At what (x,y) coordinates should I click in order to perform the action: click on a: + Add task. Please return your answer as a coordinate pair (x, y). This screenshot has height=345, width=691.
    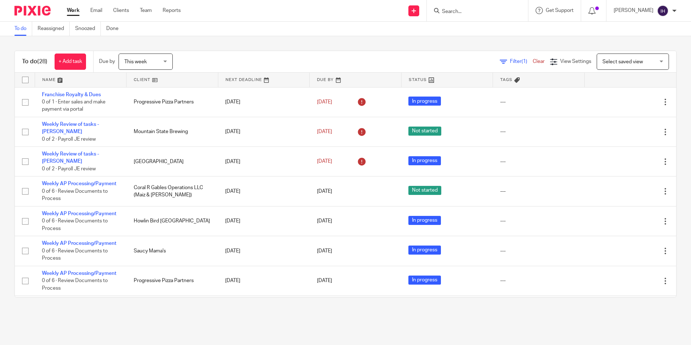
    Looking at the image, I should click on (70, 61).